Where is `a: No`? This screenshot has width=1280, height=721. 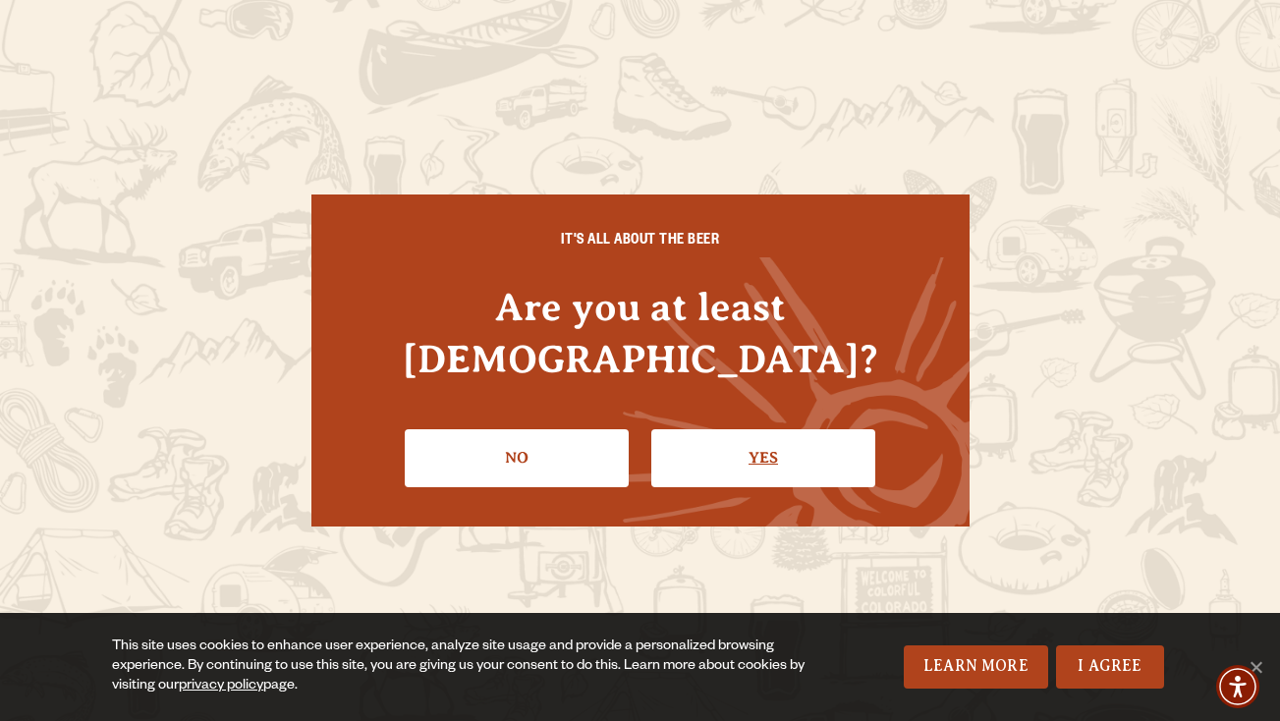
a: No is located at coordinates (517, 458).